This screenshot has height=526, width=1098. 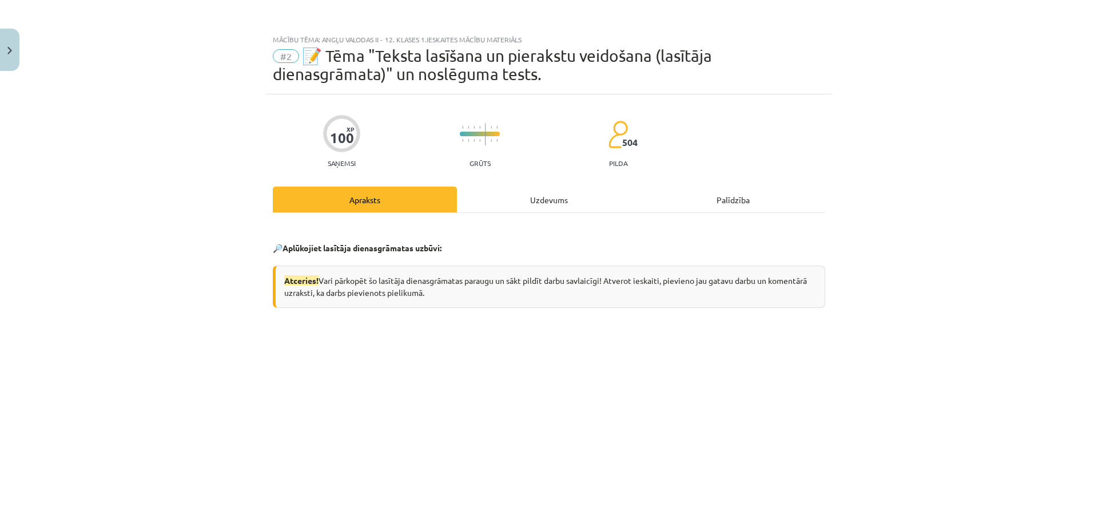 What do you see at coordinates (549, 199) in the screenshot?
I see `div: Uzdevums` at bounding box center [549, 199].